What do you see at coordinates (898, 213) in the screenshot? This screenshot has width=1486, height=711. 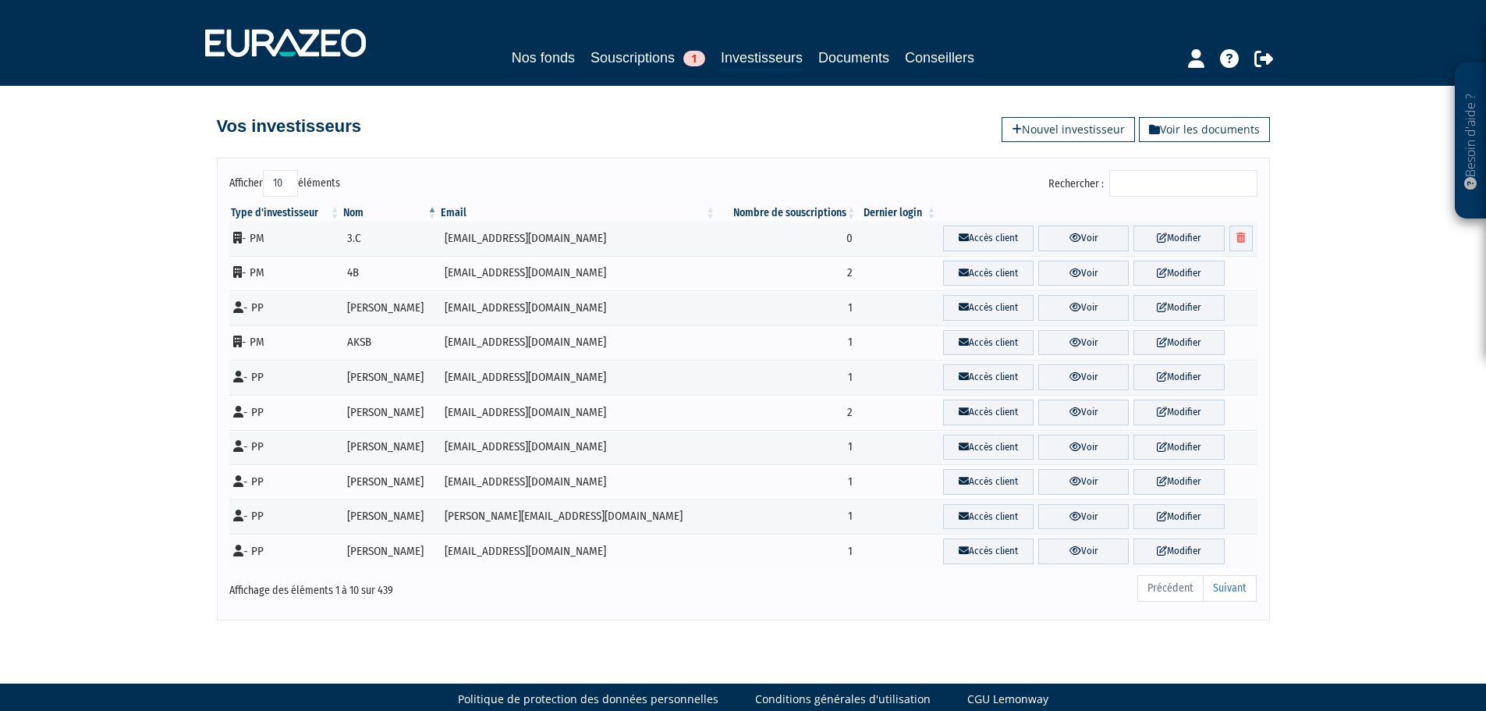 I see `th: Dernier login : activer pour trier la colonne par ordre croissant` at bounding box center [898, 213].